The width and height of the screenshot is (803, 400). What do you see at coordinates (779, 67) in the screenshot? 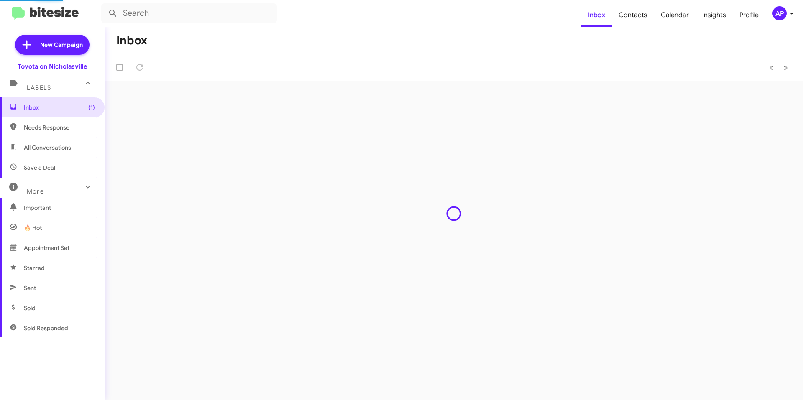
I see `nav: Page navigation example` at bounding box center [779, 67].